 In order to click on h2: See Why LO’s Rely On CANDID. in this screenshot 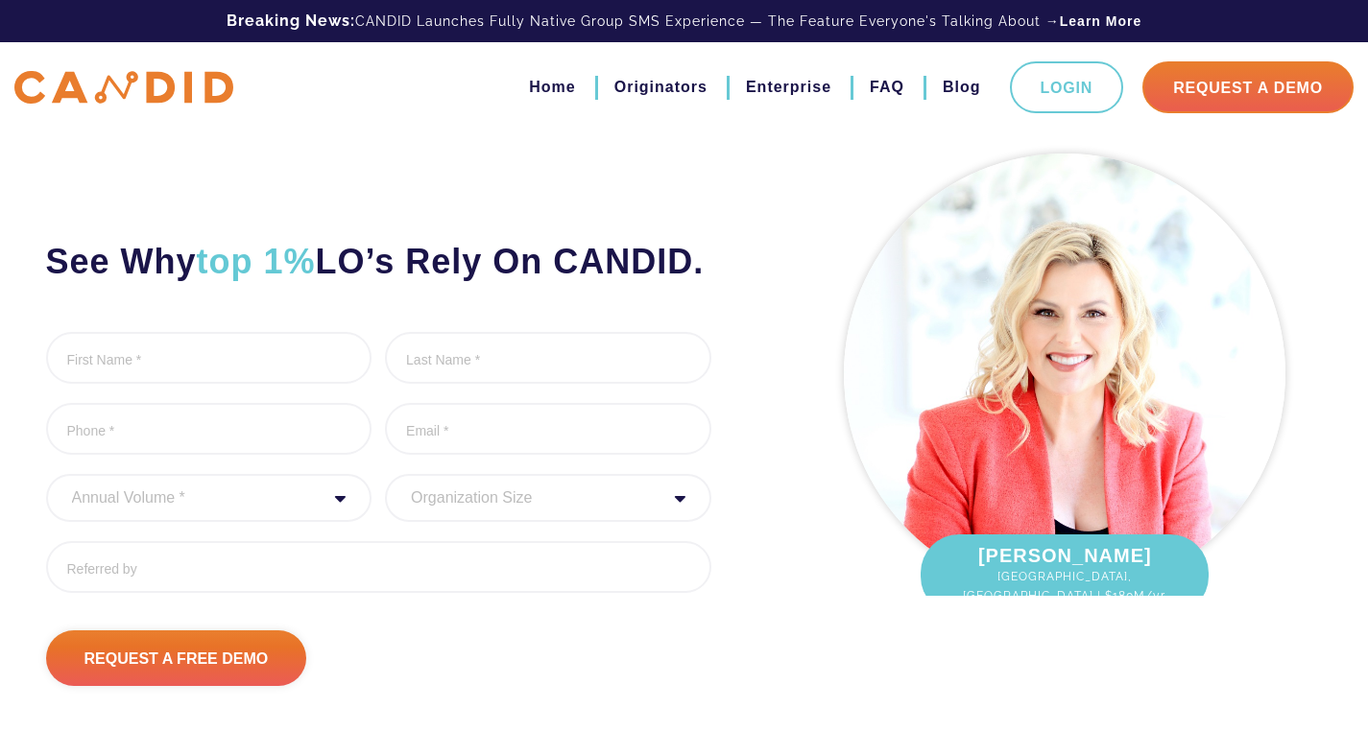, I will do `click(378, 262)`.